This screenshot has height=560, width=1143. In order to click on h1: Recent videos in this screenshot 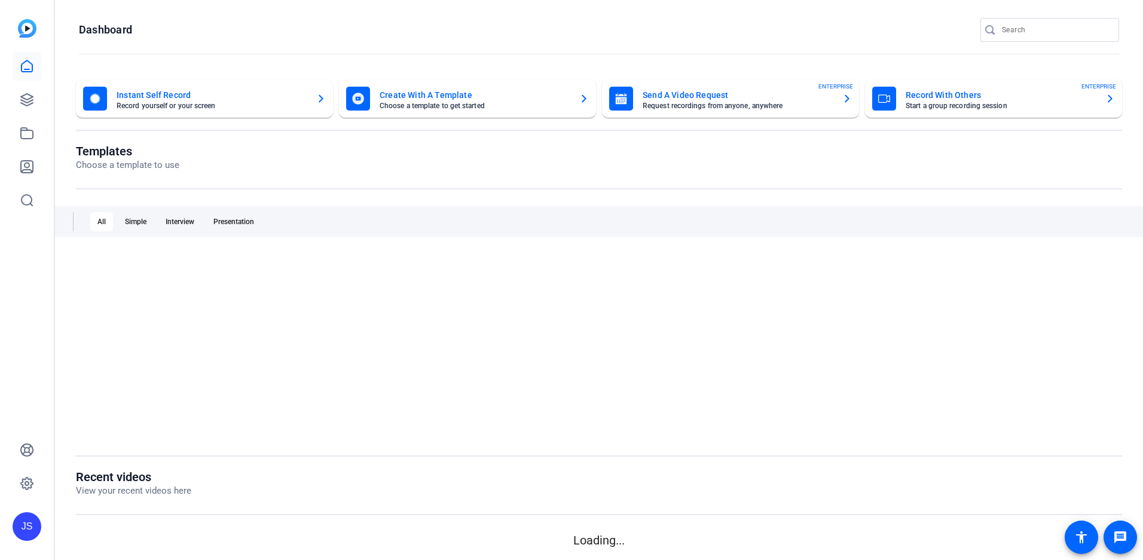, I will do `click(133, 477)`.